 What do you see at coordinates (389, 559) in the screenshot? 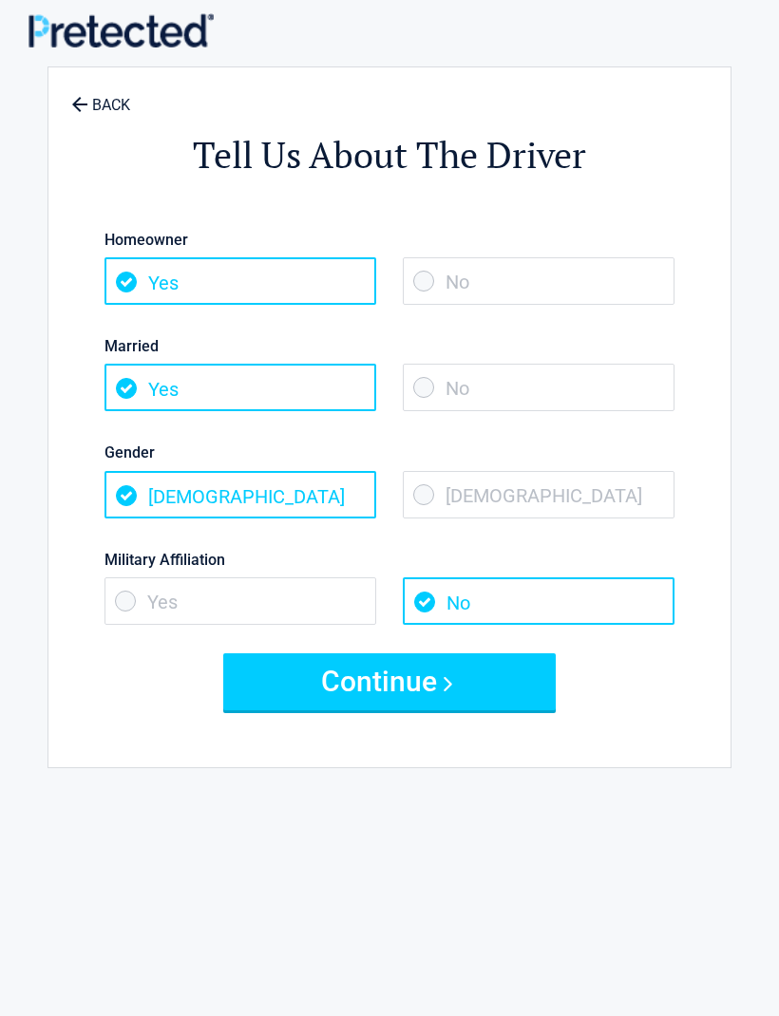
I see `label: Military Affiliation` at bounding box center [389, 559].